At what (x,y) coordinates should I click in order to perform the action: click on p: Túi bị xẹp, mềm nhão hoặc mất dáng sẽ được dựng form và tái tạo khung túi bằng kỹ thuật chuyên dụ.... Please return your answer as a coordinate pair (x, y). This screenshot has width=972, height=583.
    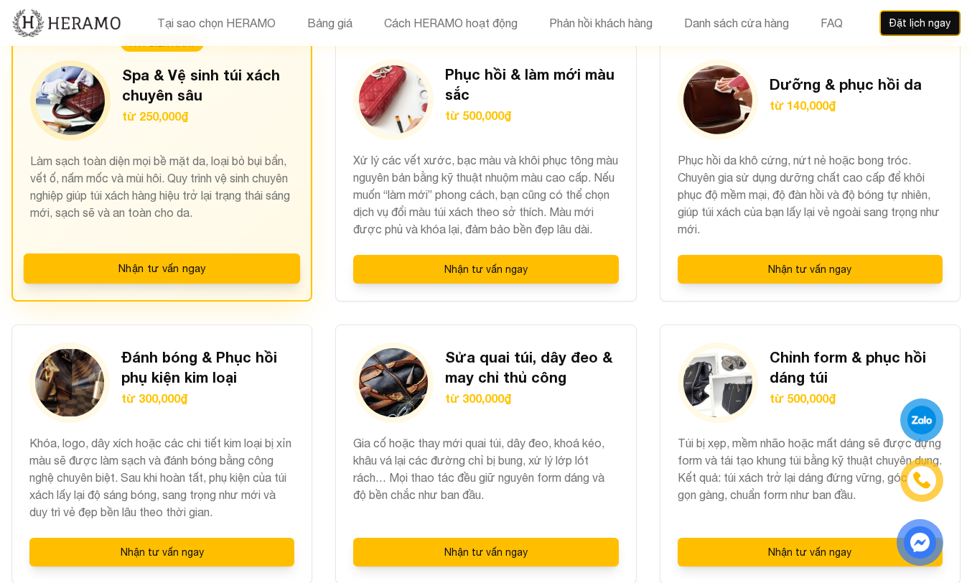
    Looking at the image, I should click on (809, 477).